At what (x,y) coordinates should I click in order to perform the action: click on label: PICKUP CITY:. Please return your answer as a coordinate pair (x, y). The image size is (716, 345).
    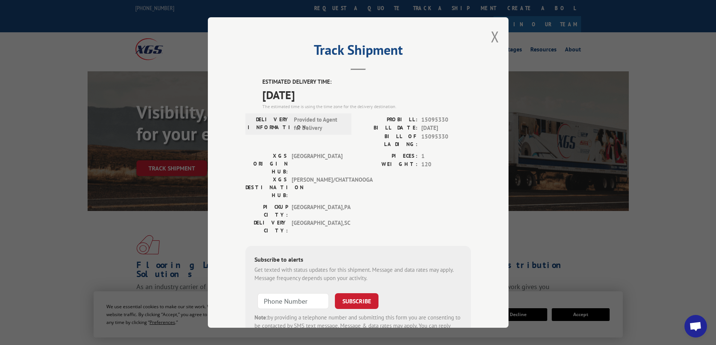
    Looking at the image, I should click on (266, 211).